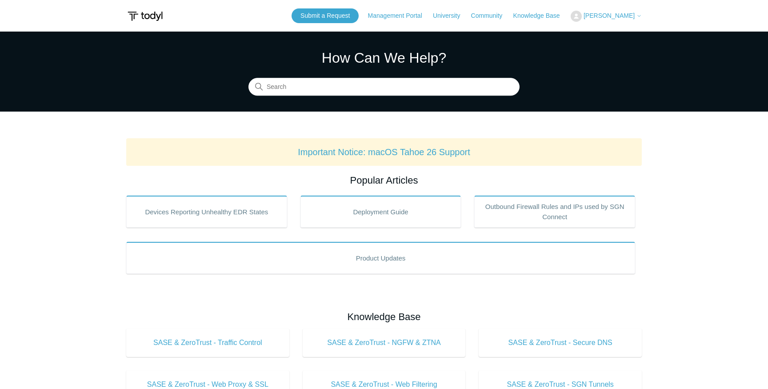 Image resolution: width=768 pixels, height=389 pixels. I want to click on span: SASE & ZeroTrust - Secure DNS, so click(560, 343).